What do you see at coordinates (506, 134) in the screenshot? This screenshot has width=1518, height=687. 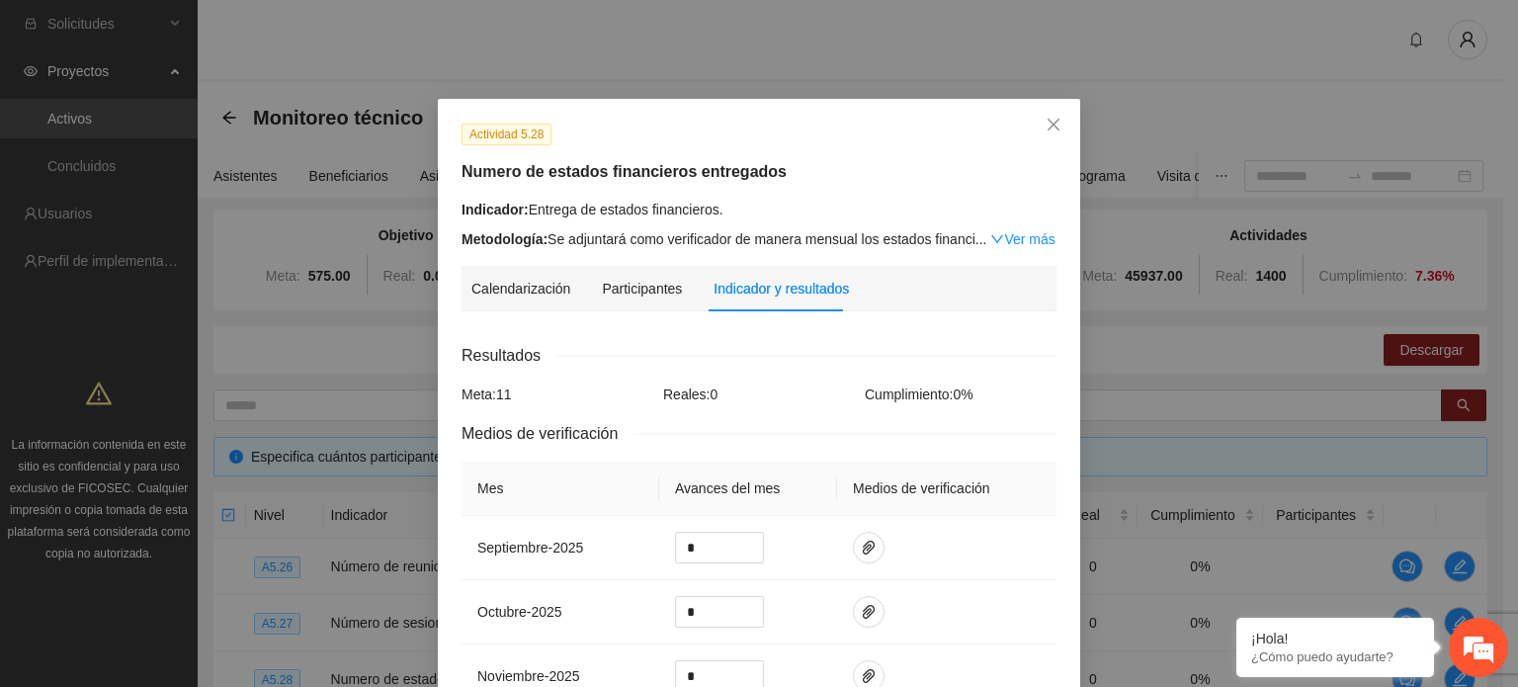 I see `span: Actividad 5.28` at bounding box center [506, 134].